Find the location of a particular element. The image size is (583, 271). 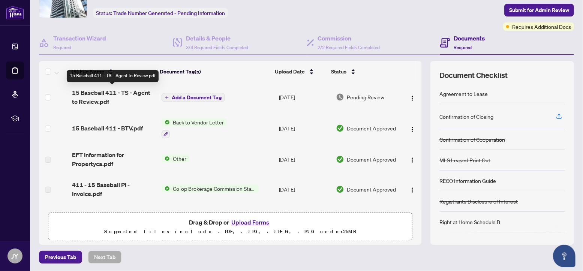

div: Confirmation of Cooperation is located at coordinates (472, 140).